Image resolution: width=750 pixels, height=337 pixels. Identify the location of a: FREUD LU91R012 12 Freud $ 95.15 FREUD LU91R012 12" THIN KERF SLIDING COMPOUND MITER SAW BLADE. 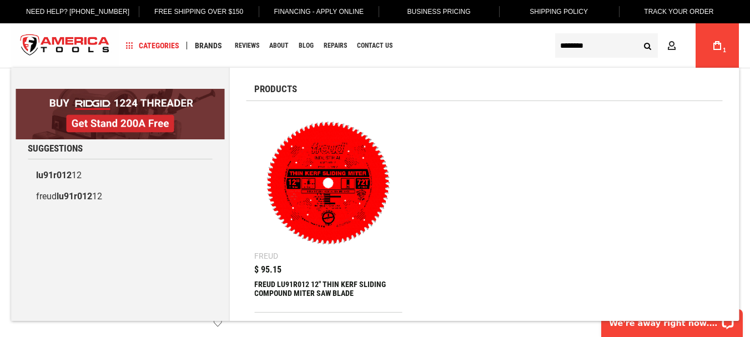
(328, 210).